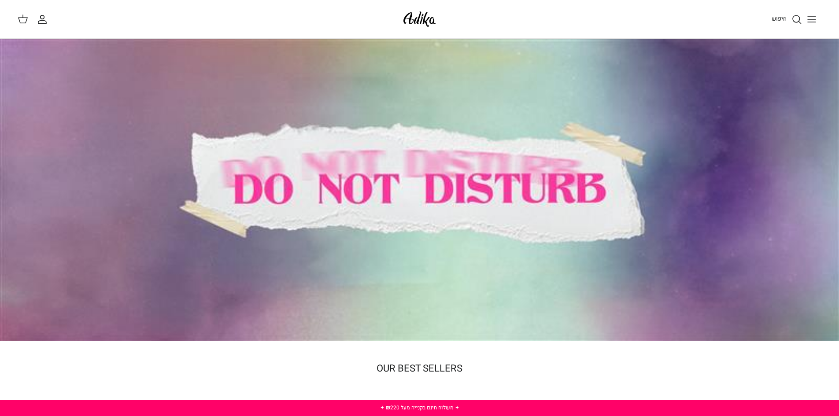 The width and height of the screenshot is (839, 416). What do you see at coordinates (419, 19) in the screenshot?
I see `img: Adika IL` at bounding box center [419, 19].